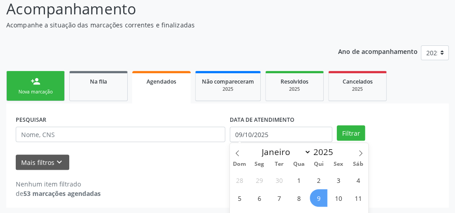  I want to click on span: Sex, so click(338, 164).